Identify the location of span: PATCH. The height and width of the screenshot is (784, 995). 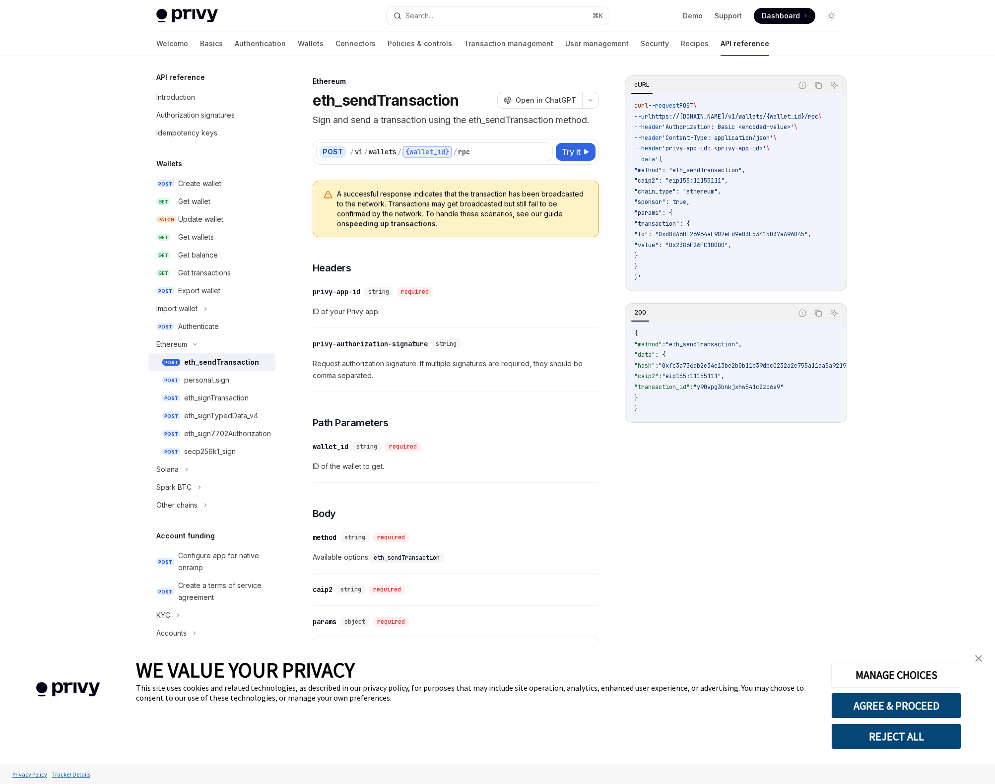
(166, 219).